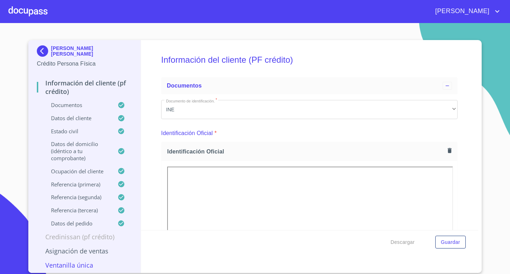 Image resolution: width=510 pixels, height=274 pixels. What do you see at coordinates (465, 11) in the screenshot?
I see `button: account of current user` at bounding box center [465, 11].